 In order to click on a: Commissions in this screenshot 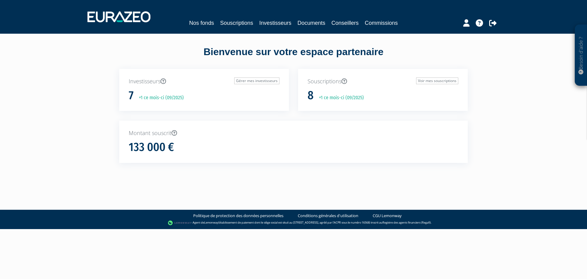, I will do `click(382, 23)`.